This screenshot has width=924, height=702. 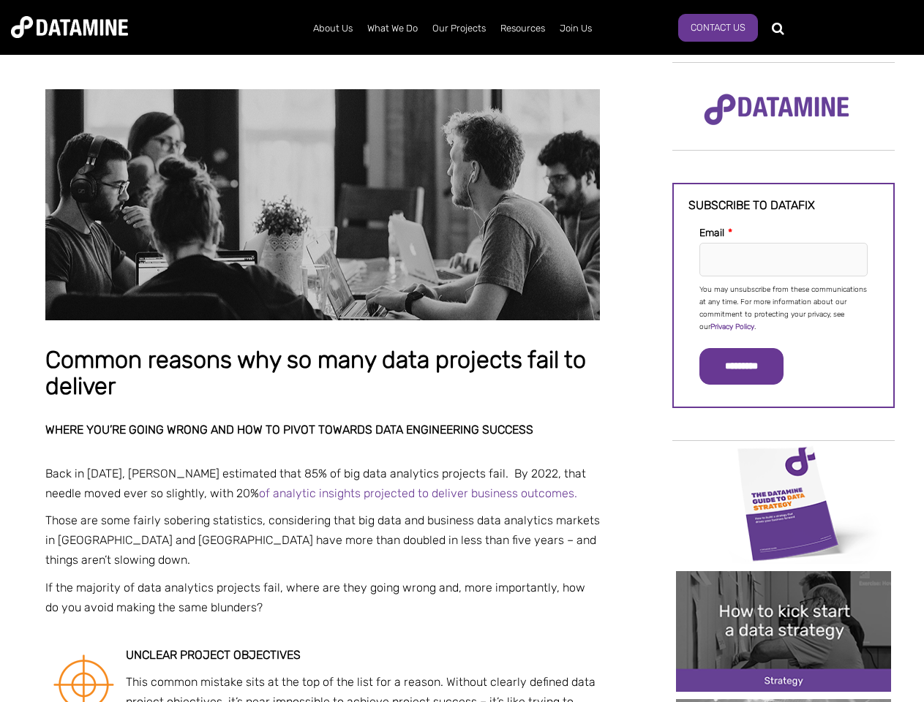 What do you see at coordinates (784, 503) in the screenshot?
I see `img: Data Strategy Cover thumbnail` at bounding box center [784, 503].